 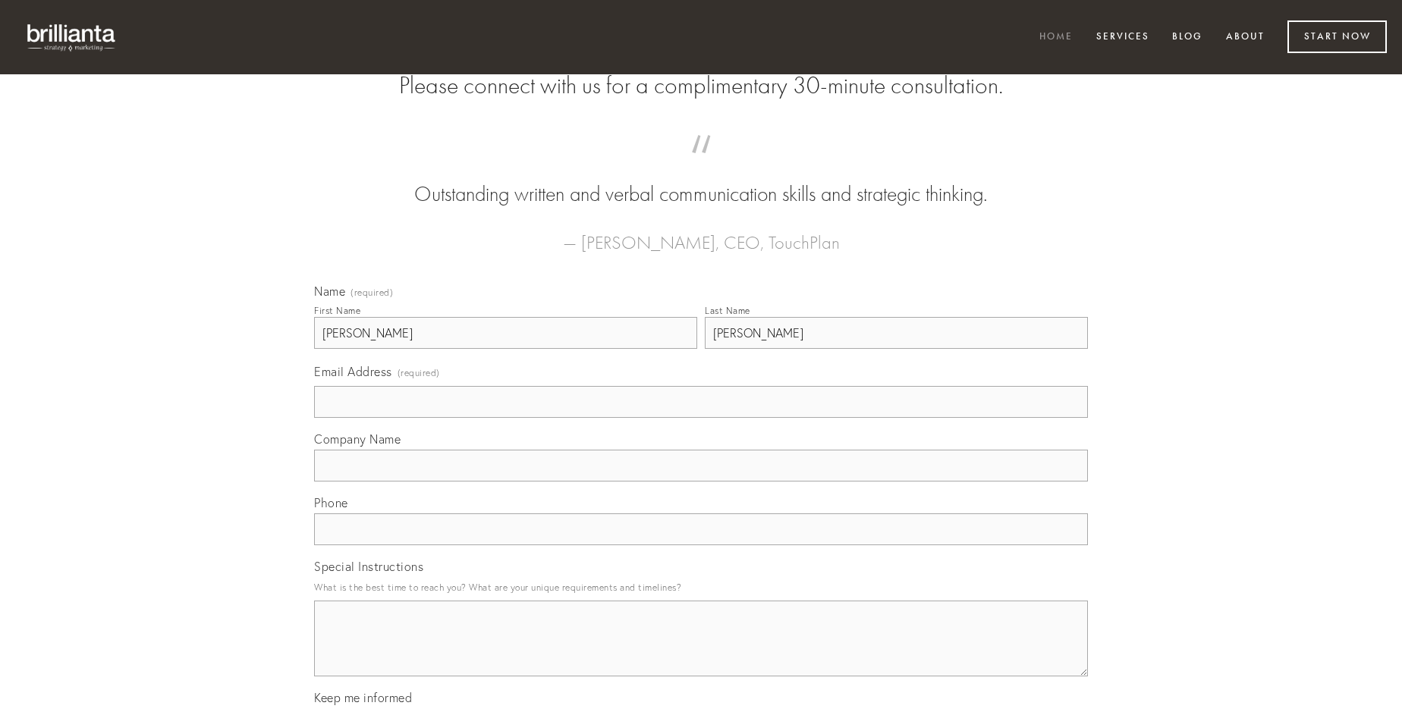 I want to click on h2: Please connect with us for a complimentary 30-minute consultation., so click(x=701, y=86).